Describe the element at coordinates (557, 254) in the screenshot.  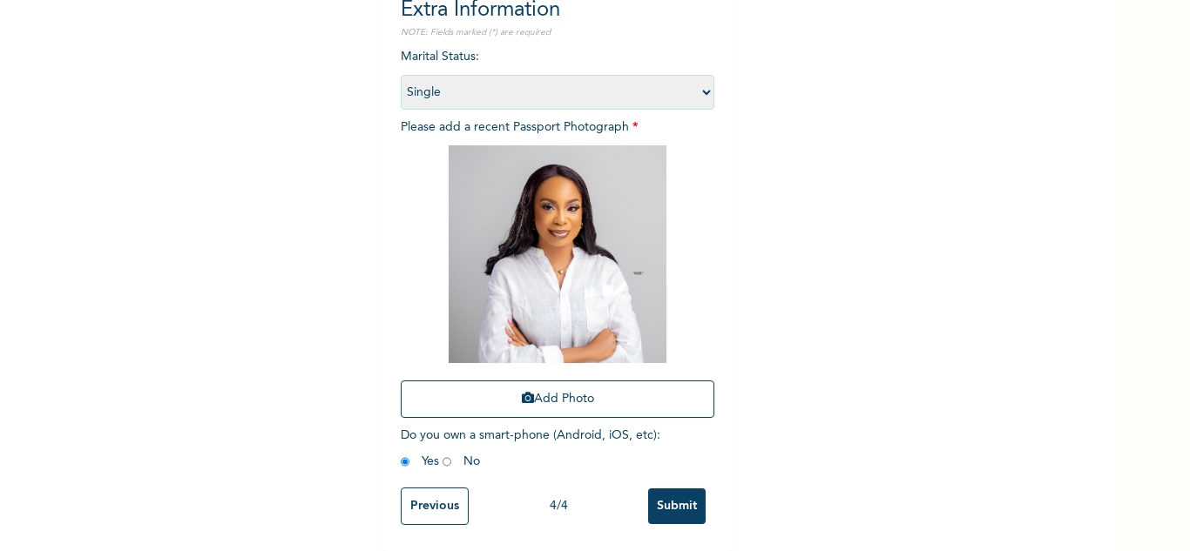
I see `img: Crop` at that location.